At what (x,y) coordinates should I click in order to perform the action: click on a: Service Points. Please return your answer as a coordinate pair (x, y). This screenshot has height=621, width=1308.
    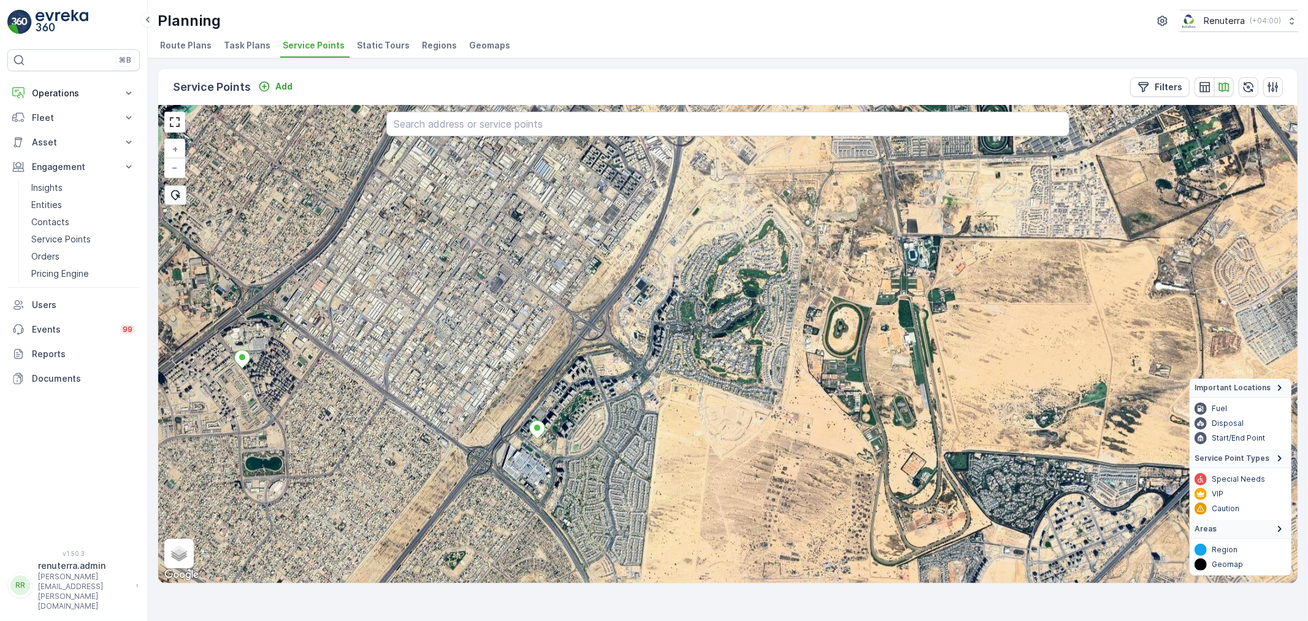
    Looking at the image, I should click on (83, 239).